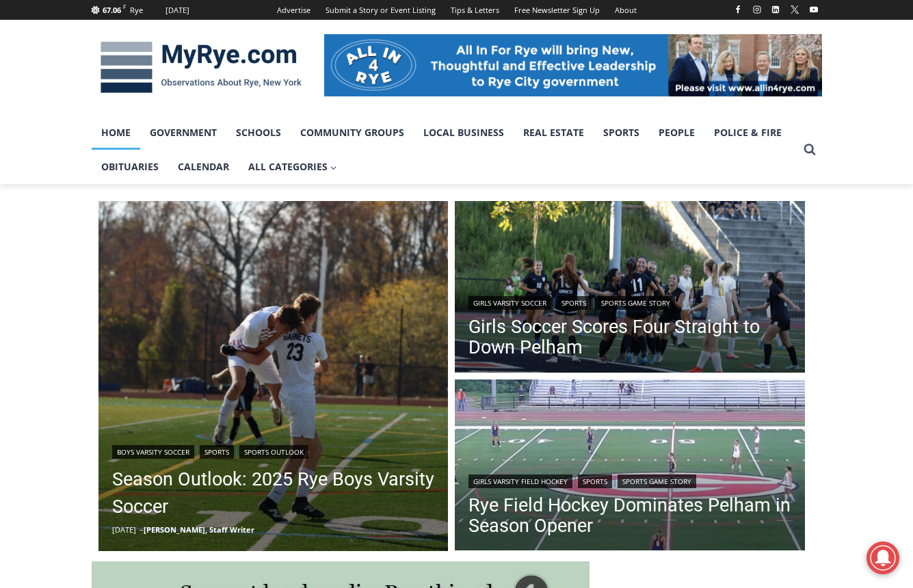 This screenshot has width=913, height=588. Describe the element at coordinates (630, 289) in the screenshot. I see `img: (PHOTO: Rye Girls Soccer's Samantha Yeh scores a goal in her team's 4-1 victory over Pelham on Se...` at that location.